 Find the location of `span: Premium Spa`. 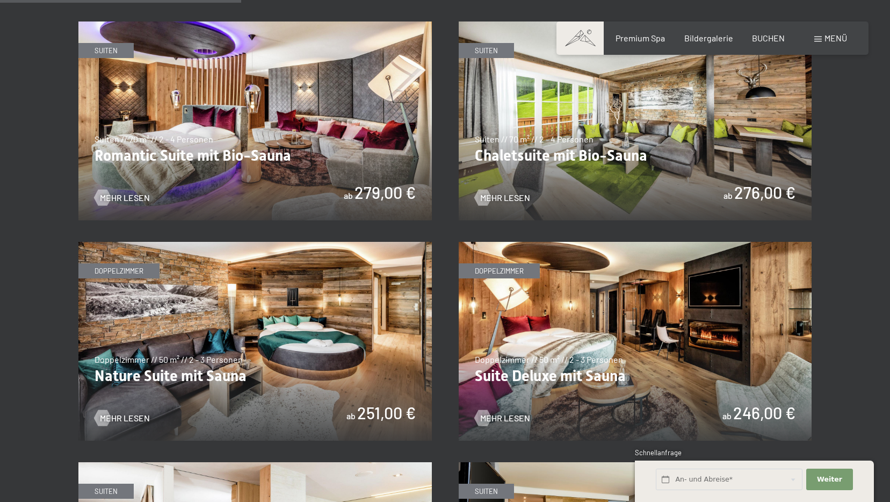

span: Premium Spa is located at coordinates (641, 38).